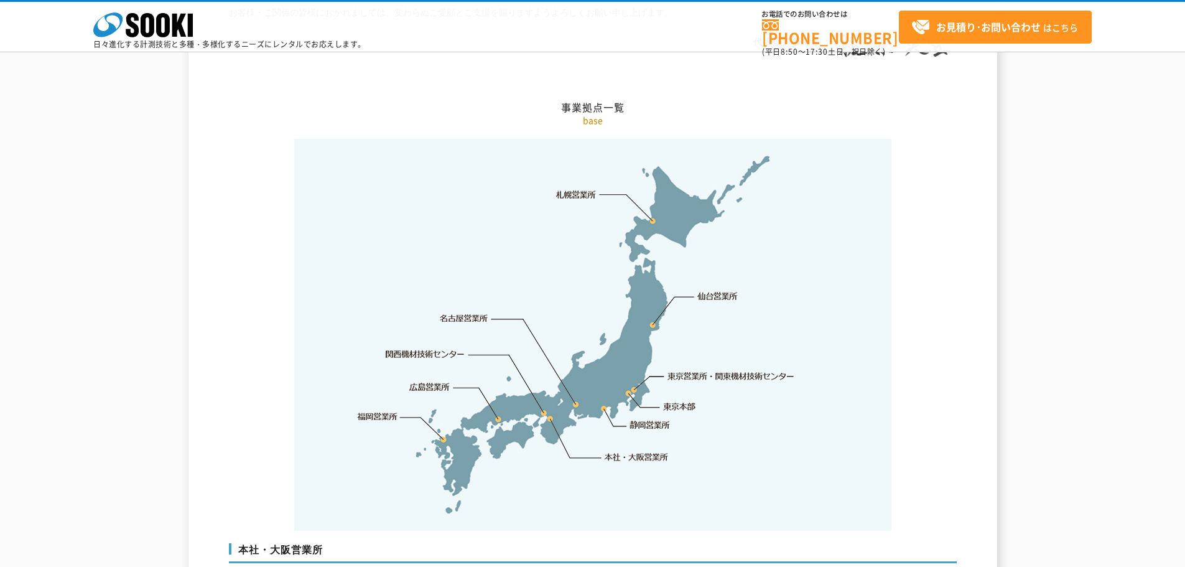 This screenshot has height=567, width=1185. Describe the element at coordinates (995, 27) in the screenshot. I see `a: お見積り･お問い合わせはこちら` at that location.